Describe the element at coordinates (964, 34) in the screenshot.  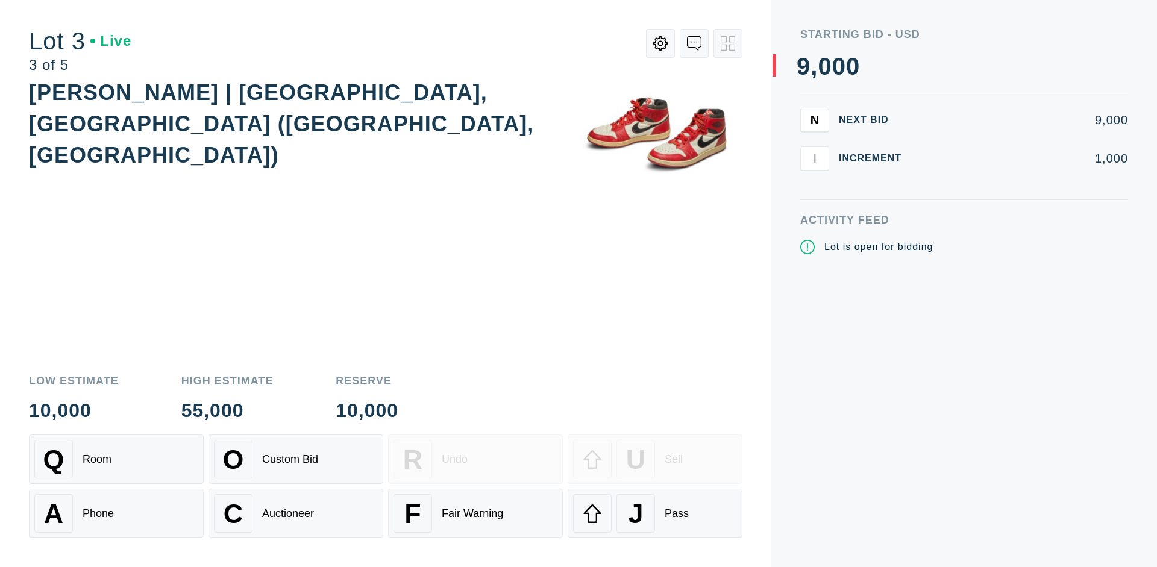
I see `div: Starting Bid - USD` at that location.